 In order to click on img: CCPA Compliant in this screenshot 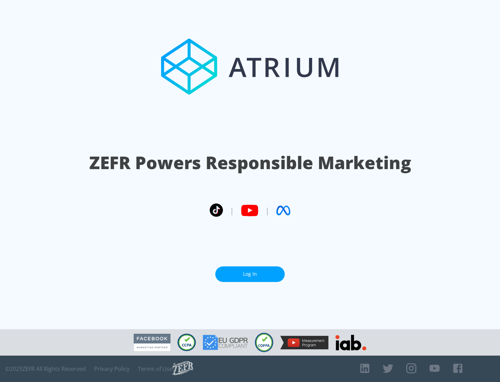, I will do `click(187, 343)`.